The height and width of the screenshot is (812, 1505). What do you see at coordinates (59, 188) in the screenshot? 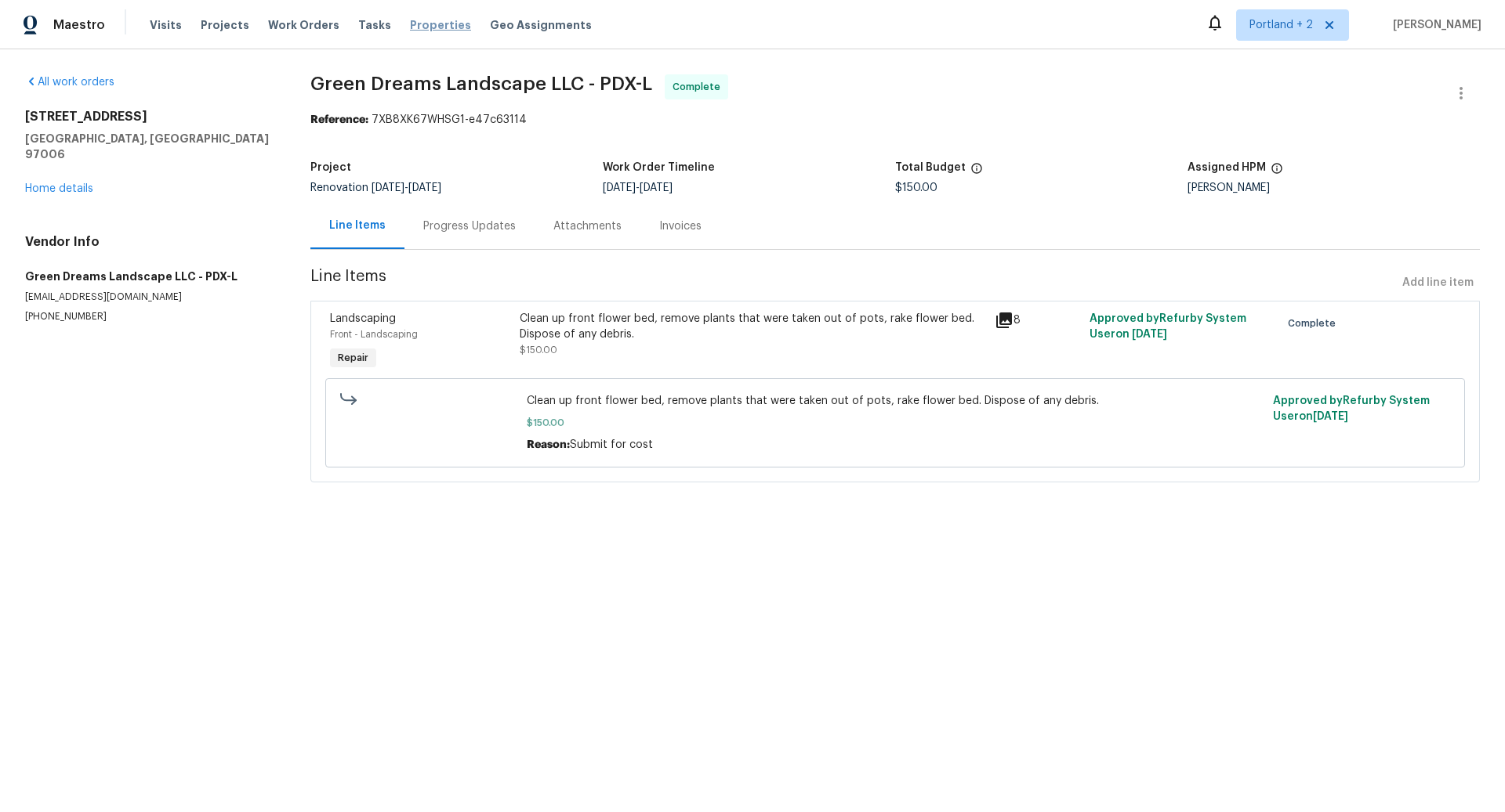
I see `a: Home details` at bounding box center [59, 188].